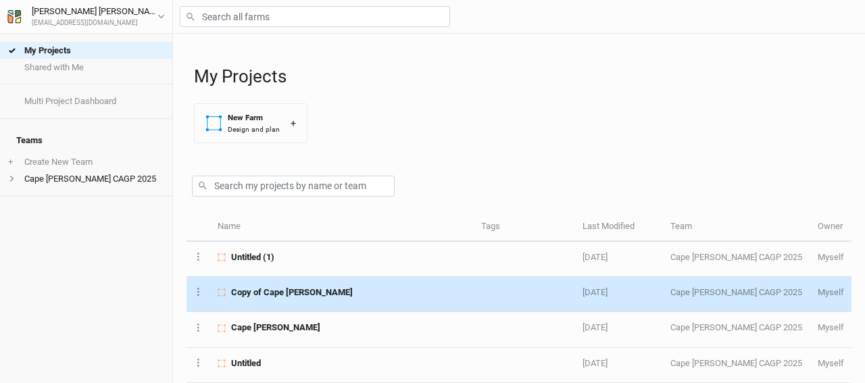 The image size is (865, 383). Describe the element at coordinates (86, 141) in the screenshot. I see `h4: Teams` at that location.